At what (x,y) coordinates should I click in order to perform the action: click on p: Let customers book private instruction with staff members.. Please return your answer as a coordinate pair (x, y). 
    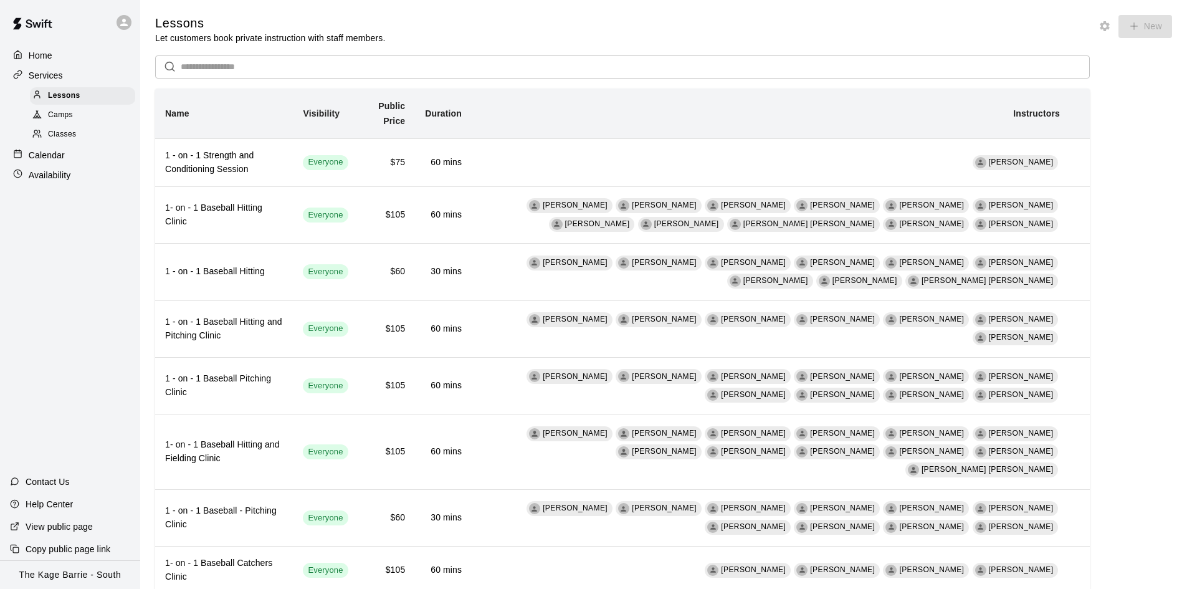
    Looking at the image, I should click on (270, 38).